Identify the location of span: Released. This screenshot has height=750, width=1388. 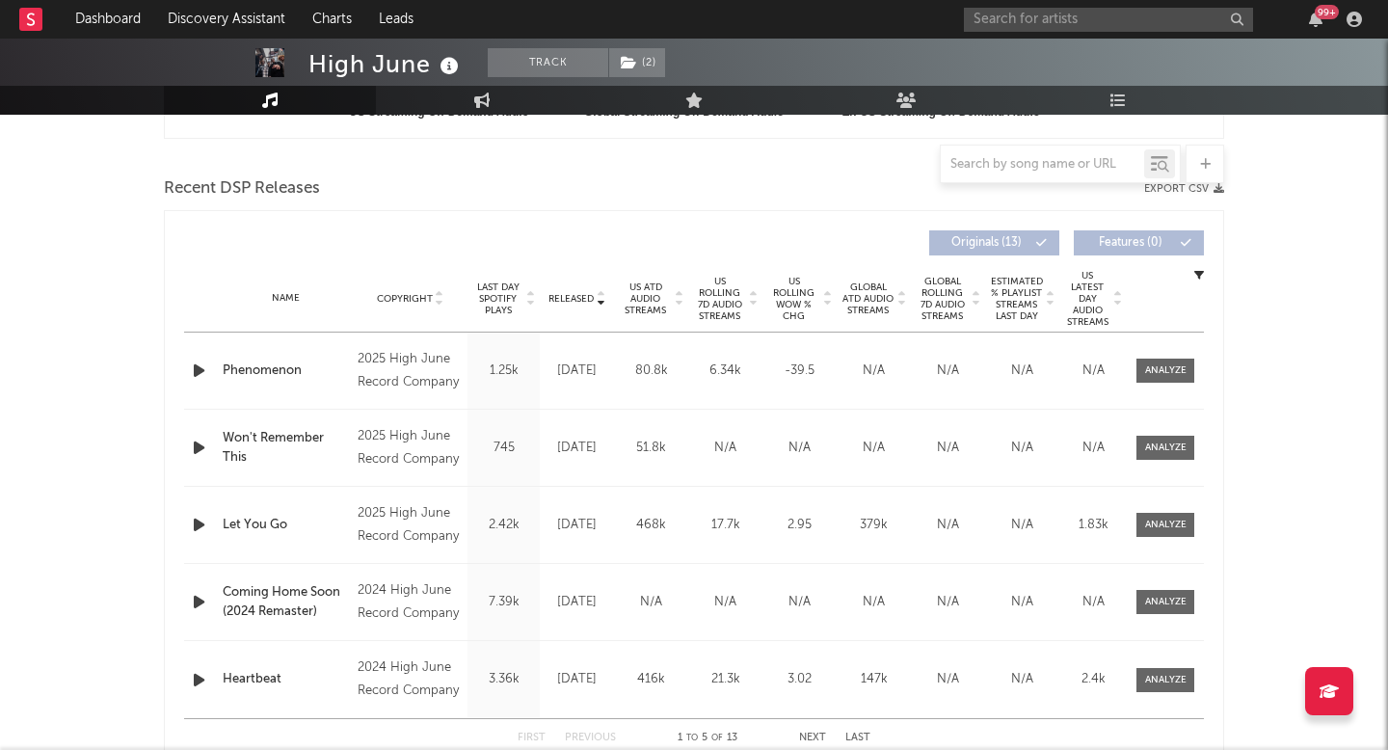
(571, 299).